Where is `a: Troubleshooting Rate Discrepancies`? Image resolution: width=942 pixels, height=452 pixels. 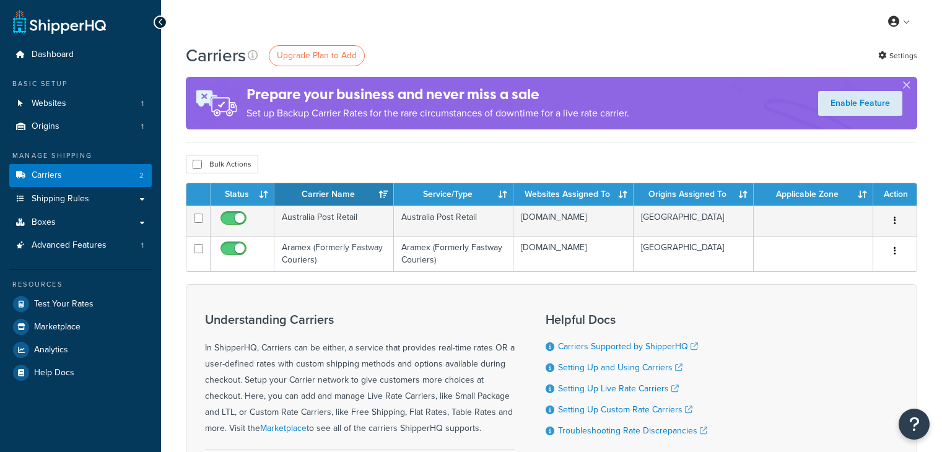 a: Troubleshooting Rate Discrepancies is located at coordinates (633, 431).